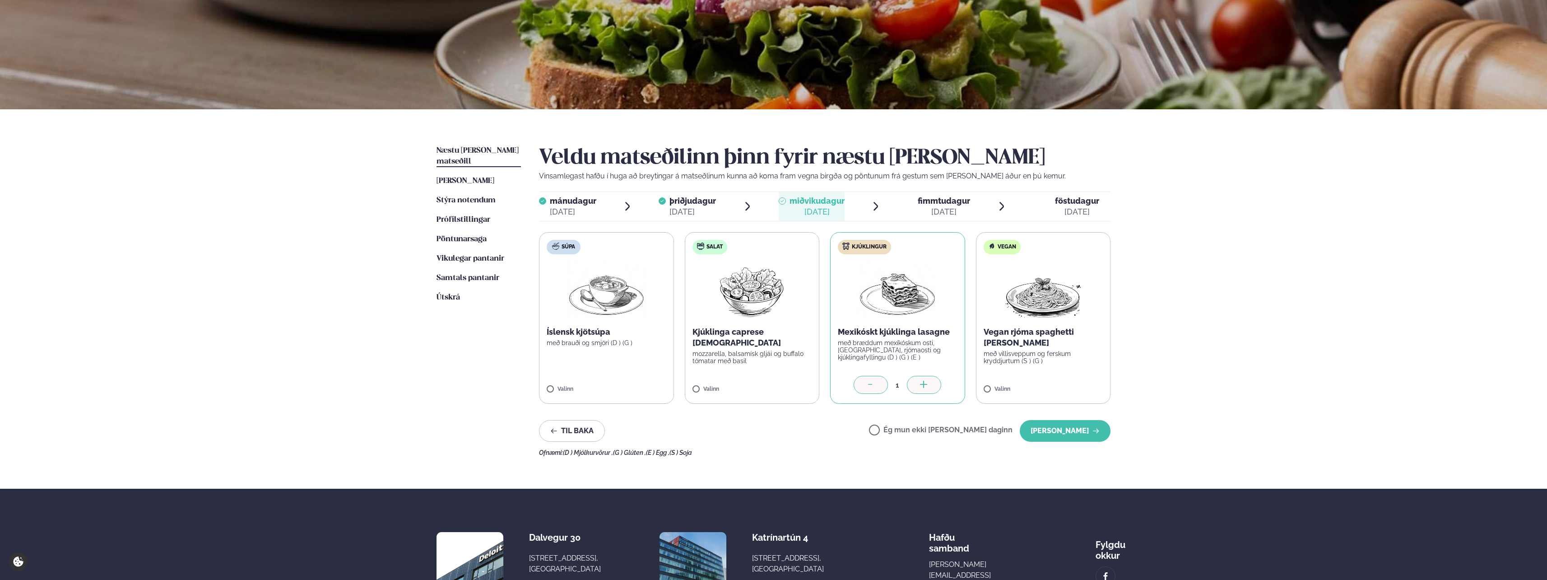 The image size is (1547, 580). Describe the element at coordinates (448, 297) in the screenshot. I see `span: Útskrá` at that location.